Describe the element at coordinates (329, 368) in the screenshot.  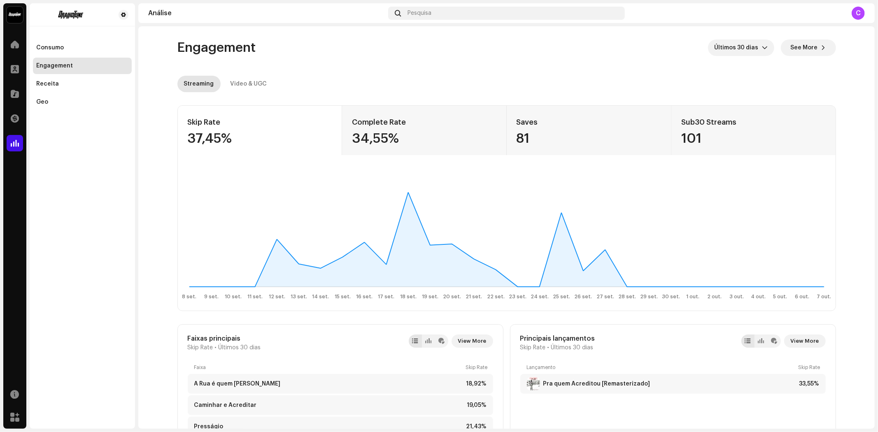
I see `div: Faixa` at that location.